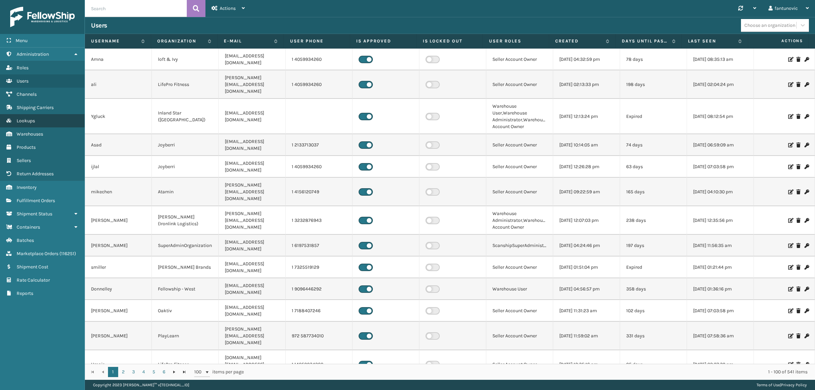 This screenshot has width=815, height=390. Describe the element at coordinates (118, 289) in the screenshot. I see `td: Donnelley` at that location.